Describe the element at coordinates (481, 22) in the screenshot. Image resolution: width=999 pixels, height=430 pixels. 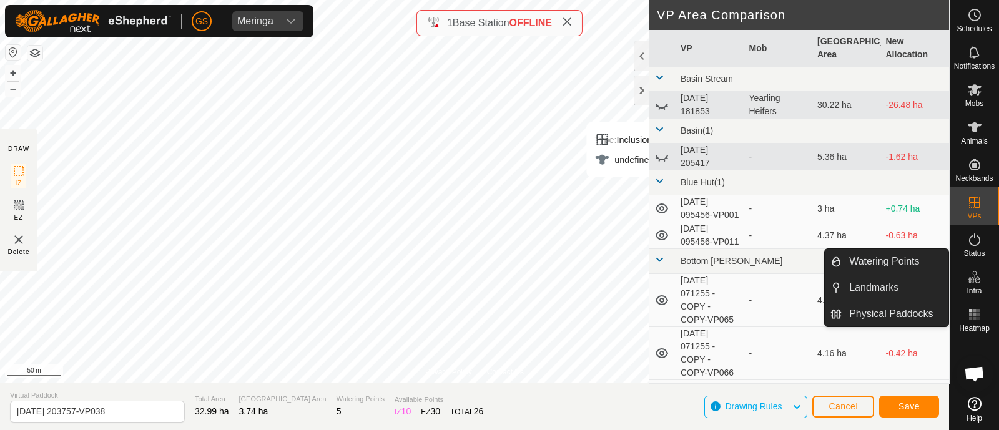
I see `span: Base Station` at that location.